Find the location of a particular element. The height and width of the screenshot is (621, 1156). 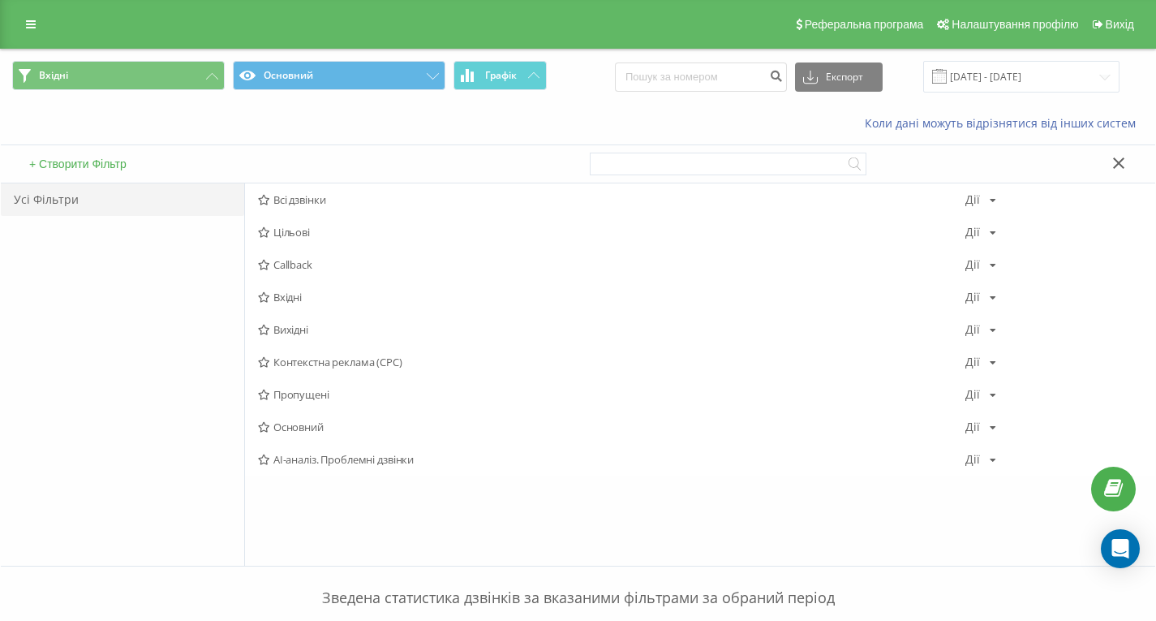

div: Open Intercom Messenger is located at coordinates (1121, 549).